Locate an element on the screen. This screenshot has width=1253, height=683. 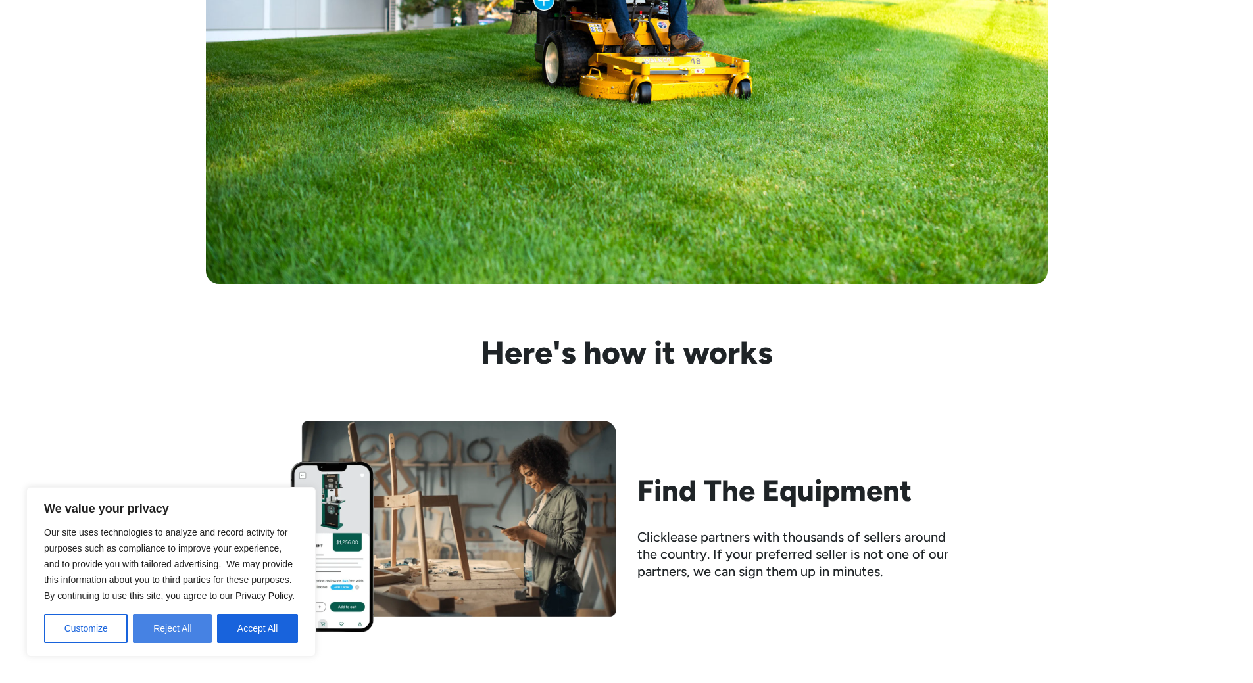
p: We value your privacy is located at coordinates (171, 509).